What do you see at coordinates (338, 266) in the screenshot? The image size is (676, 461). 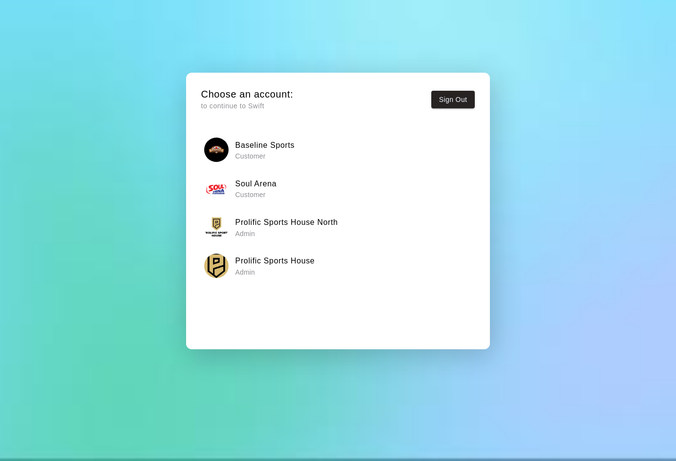 I see `button: Prolific Sports HouseProlific Sports House Admin` at bounding box center [338, 266].